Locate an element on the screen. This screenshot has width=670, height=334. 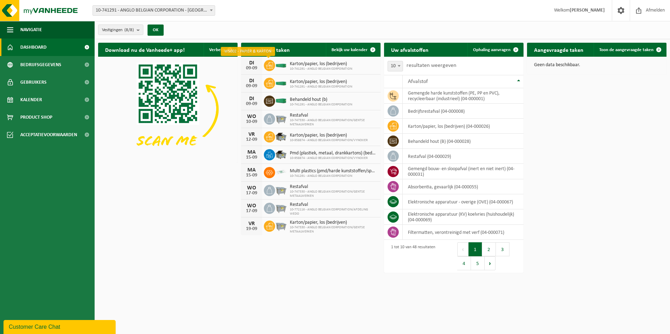
td: behandeld hout (B) (04-000028) is located at coordinates (463, 141).